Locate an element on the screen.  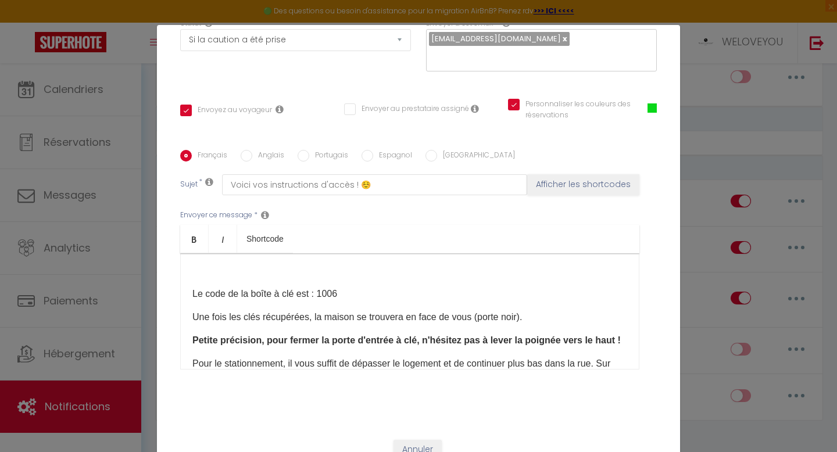
label: Envoyer ce message is located at coordinates (216, 215).